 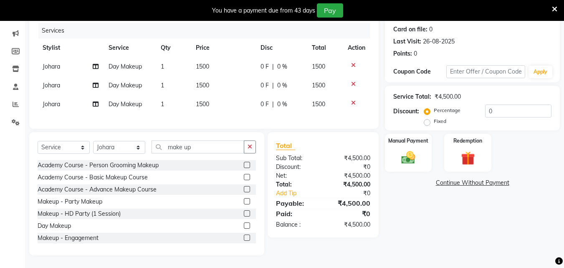 What do you see at coordinates (286, 145) in the screenshot?
I see `span: Total` at bounding box center [286, 145].